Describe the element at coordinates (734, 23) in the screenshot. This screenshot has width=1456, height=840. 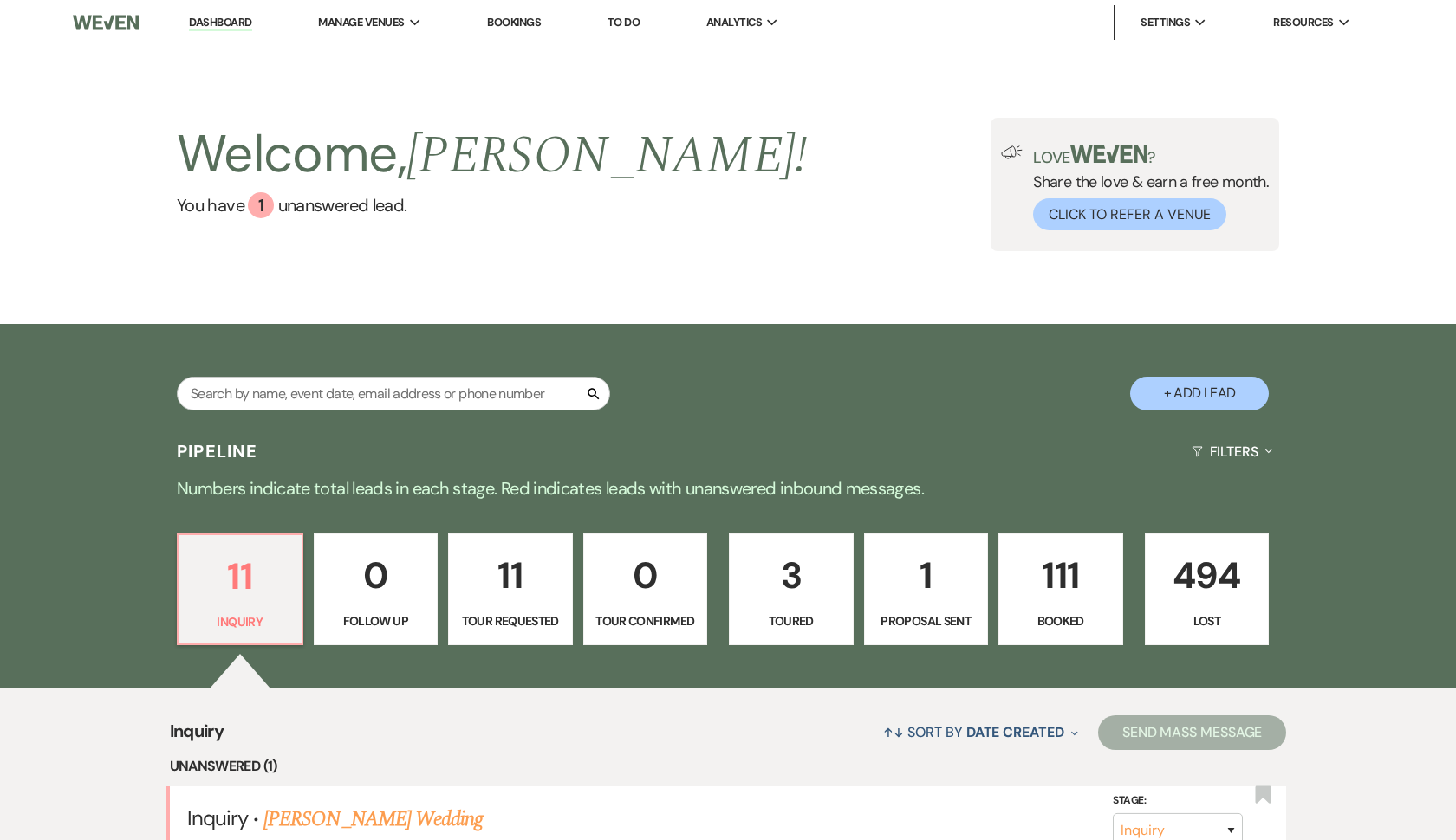
I see `span: Analytics` at that location.